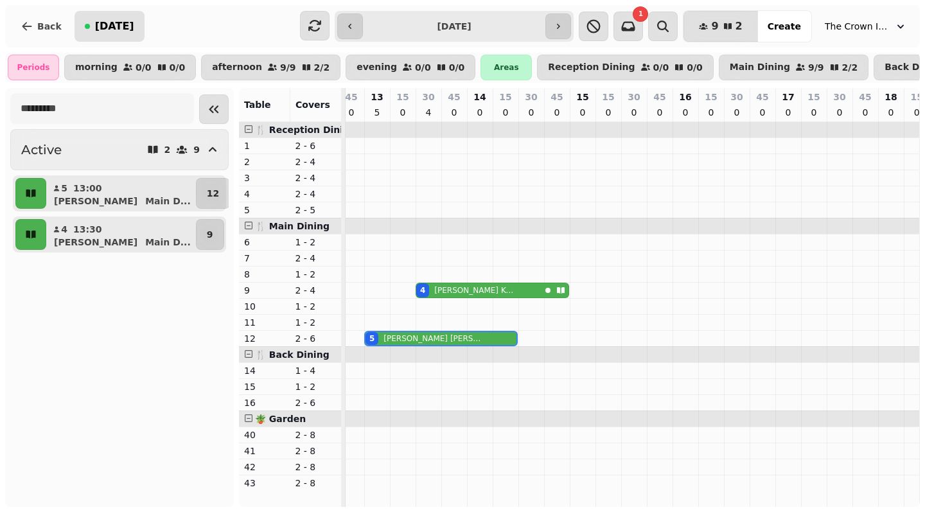  Describe the element at coordinates (313, 105) in the screenshot. I see `span: Covers` at that location.